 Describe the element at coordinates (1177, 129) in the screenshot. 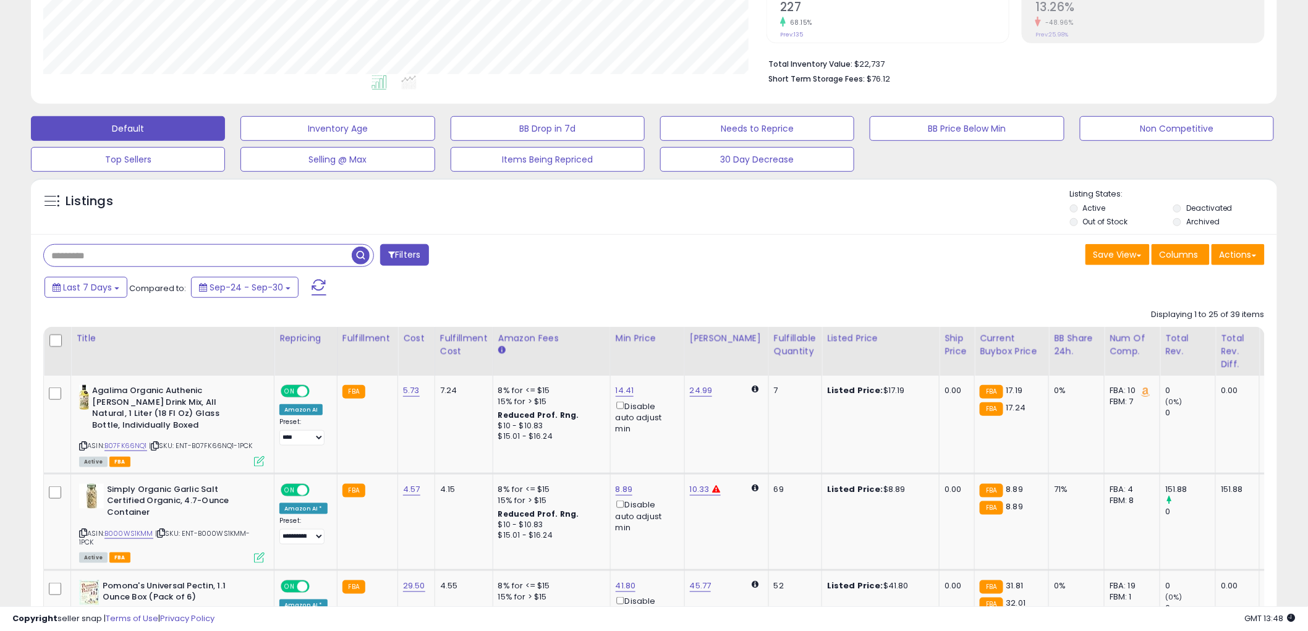

I see `button: Non Competitive` at that location.